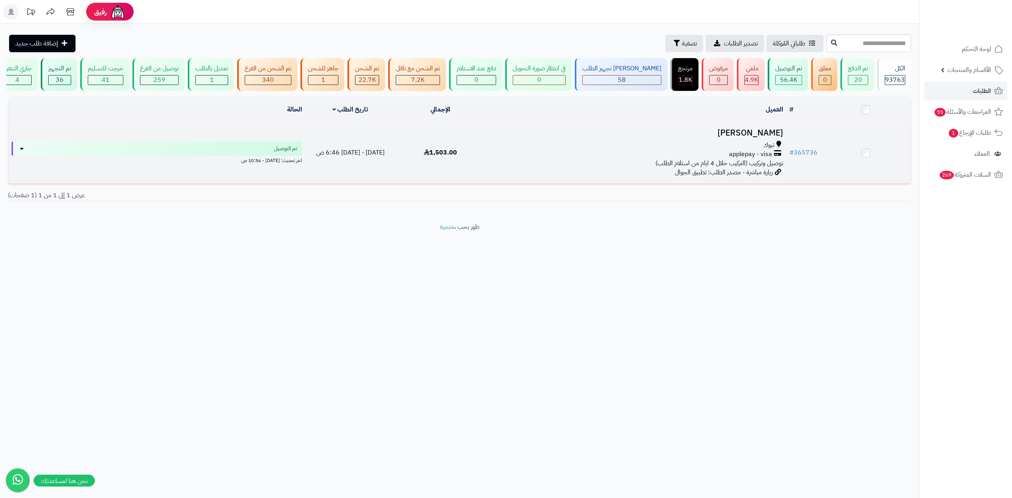 The width and height of the screenshot is (1012, 498). Describe the element at coordinates (966, 91) in the screenshot. I see `a: الطلبات` at that location.